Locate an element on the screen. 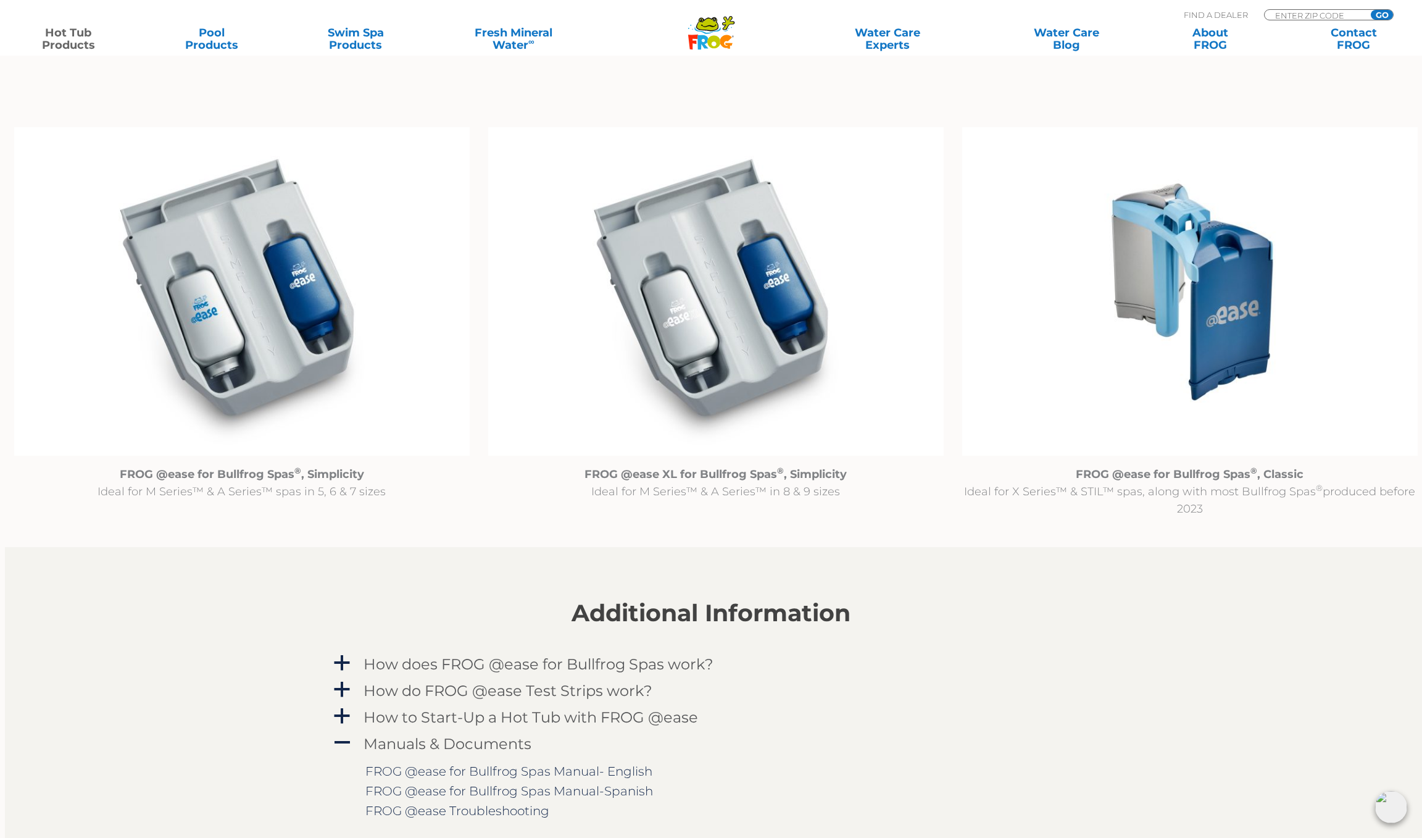 This screenshot has height=838, width=1422. img: Untitled design (94) is located at coordinates (1190, 291).